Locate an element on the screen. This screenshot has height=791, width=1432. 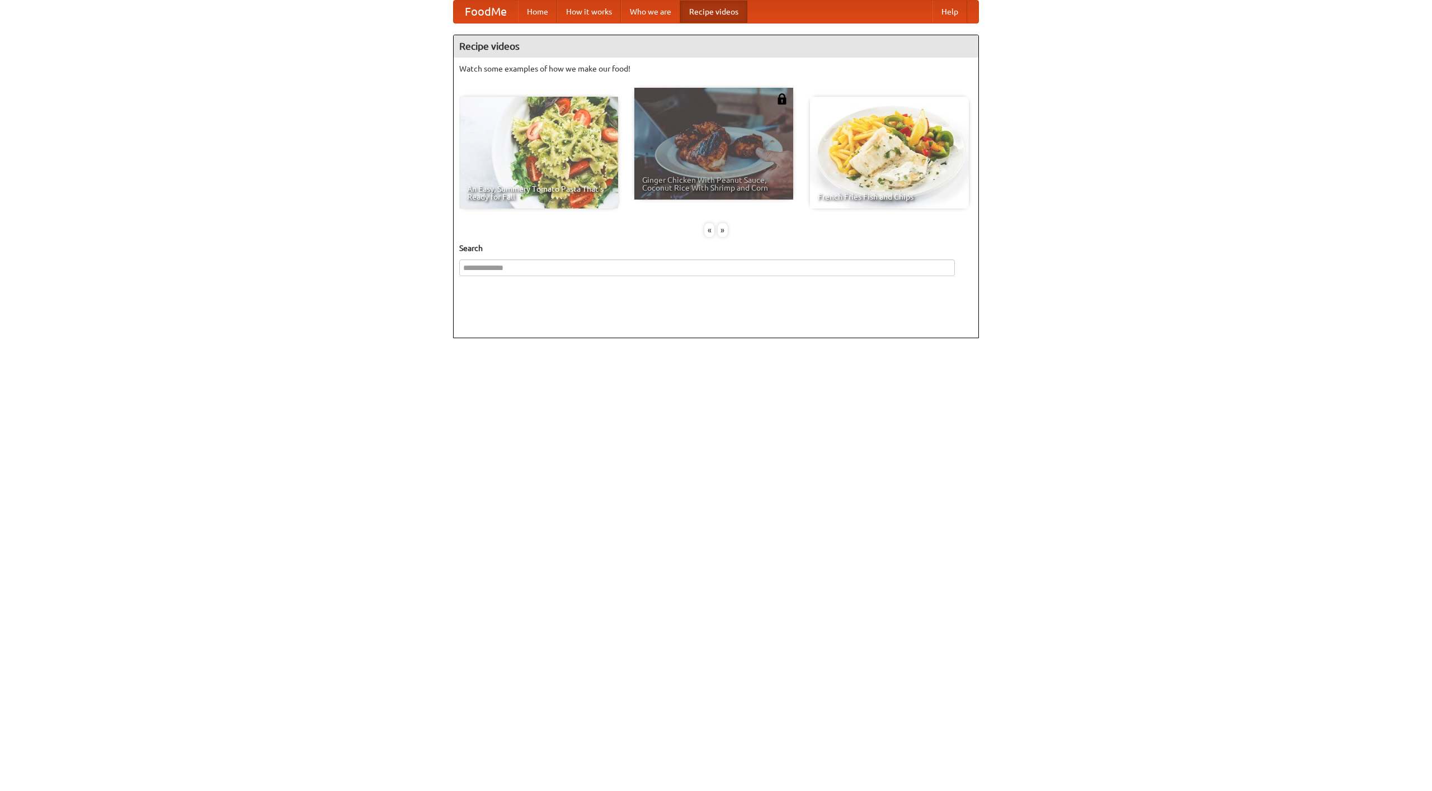
a: FoodMe is located at coordinates (486, 12).